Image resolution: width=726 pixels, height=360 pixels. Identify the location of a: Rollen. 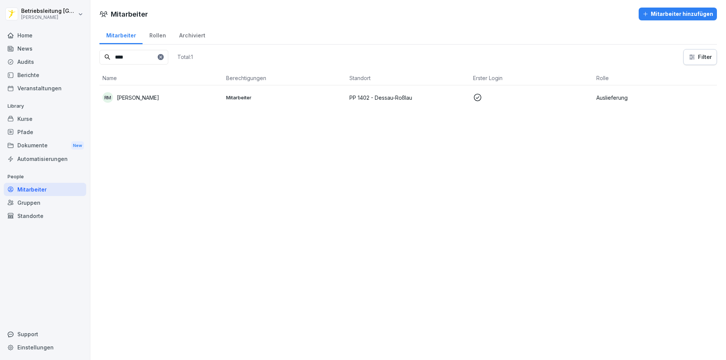
(157, 34).